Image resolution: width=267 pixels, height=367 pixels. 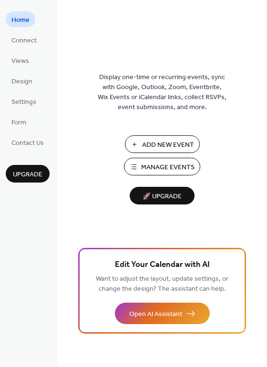 I want to click on a: Views, so click(x=20, y=60).